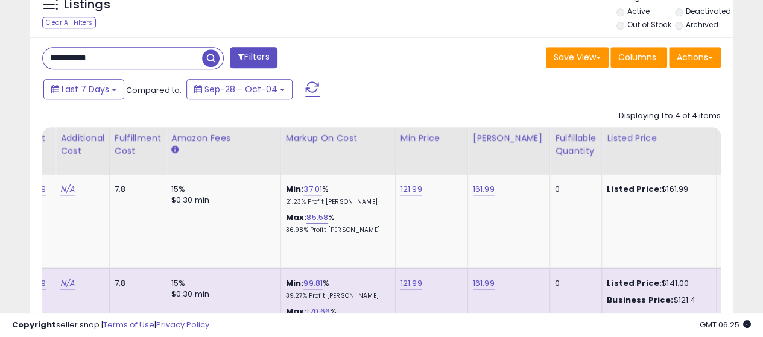 This screenshot has height=337, width=763. I want to click on strong: Copyright, so click(34, 325).